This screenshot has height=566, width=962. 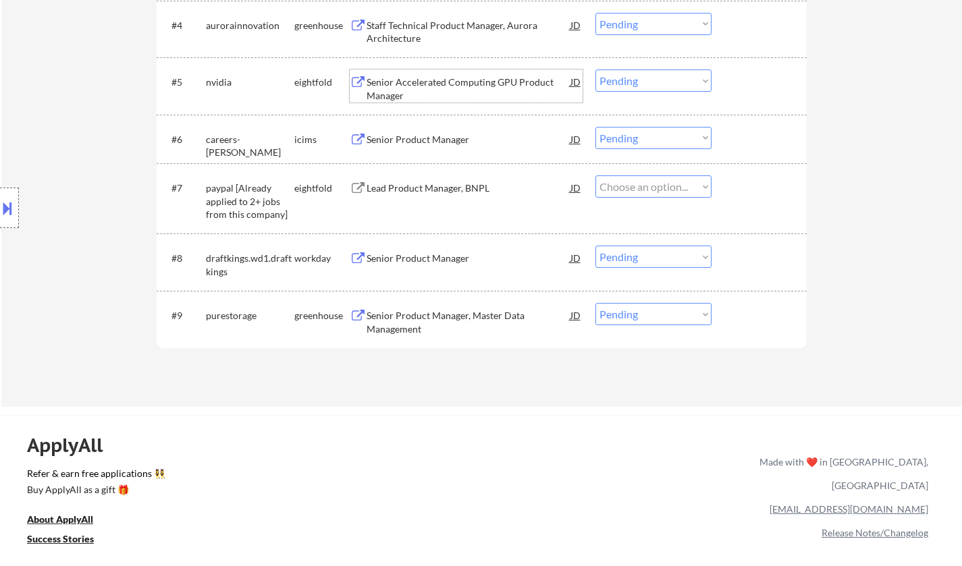 What do you see at coordinates (70, 521) in the screenshot?
I see `a: About ApplyAll` at bounding box center [70, 521].